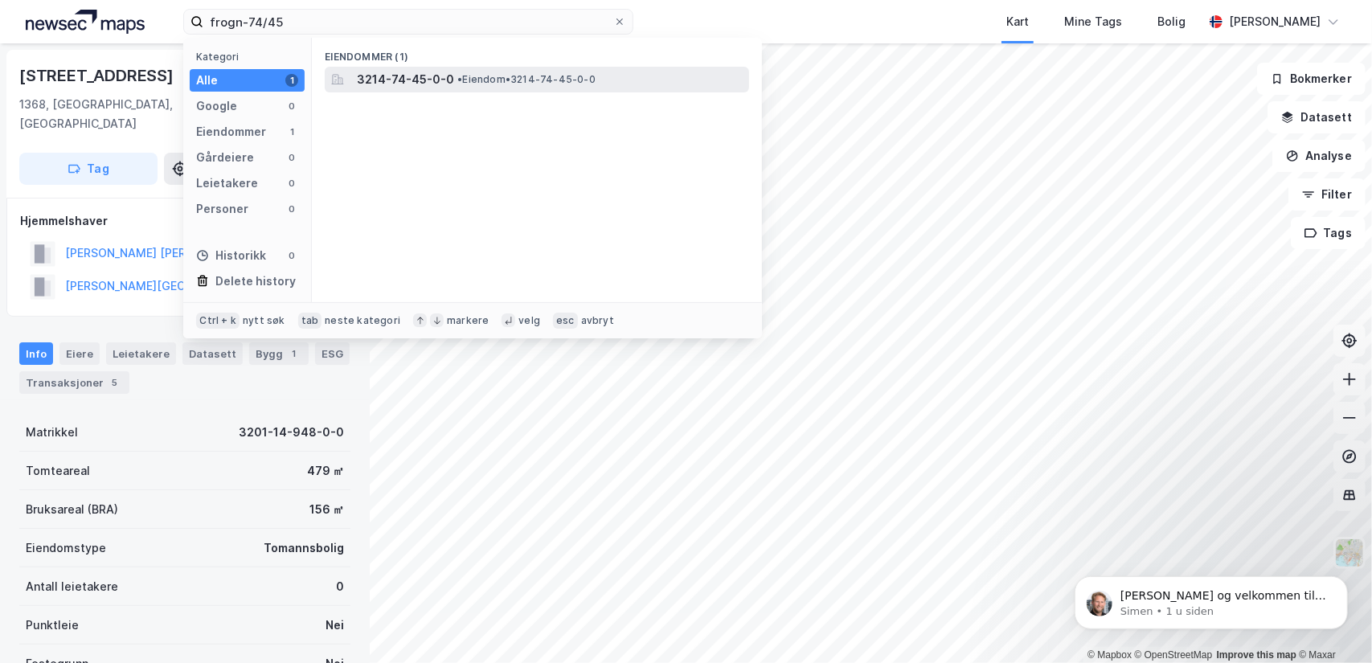  Describe the element at coordinates (264, 321) in the screenshot. I see `div: nytt søk` at that location.